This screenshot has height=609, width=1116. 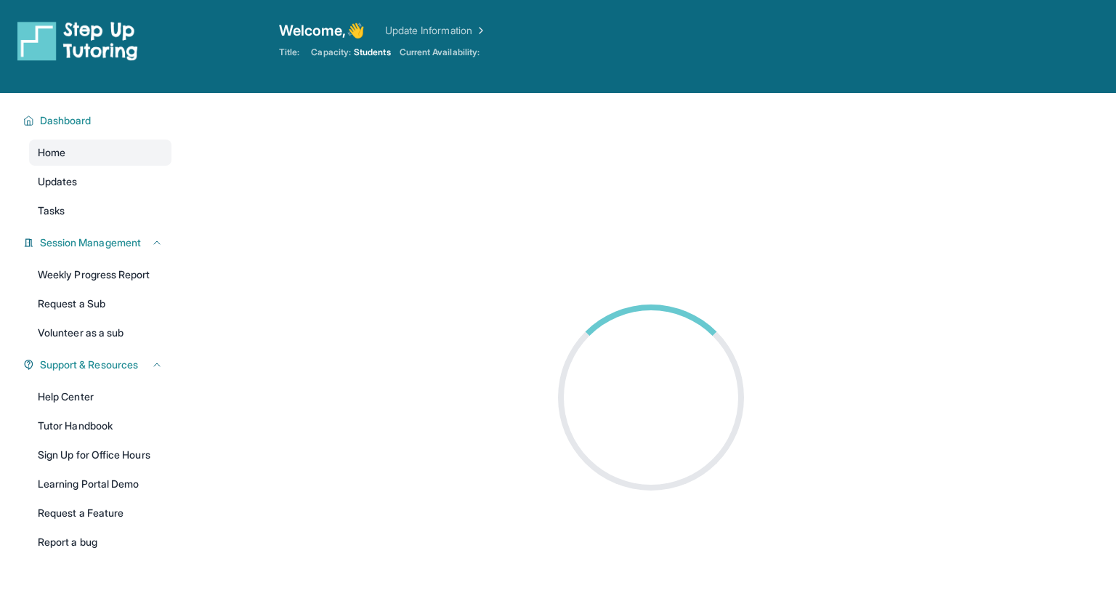 What do you see at coordinates (65, 121) in the screenshot?
I see `span: Dashboard` at bounding box center [65, 121].